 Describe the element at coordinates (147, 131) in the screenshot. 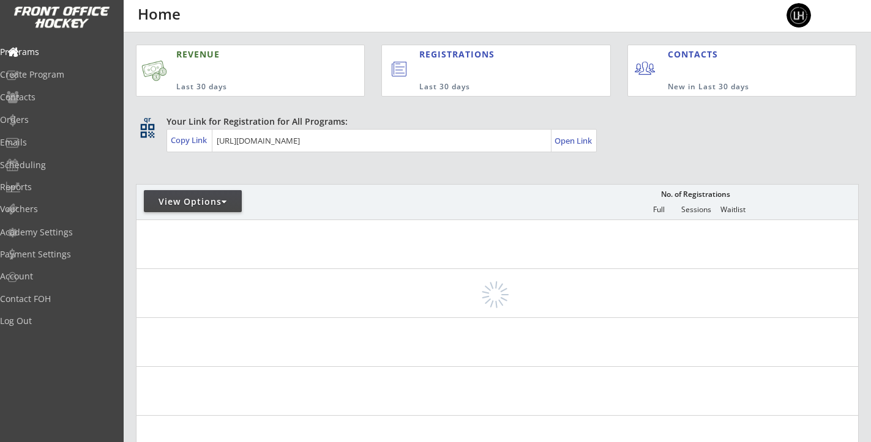

I see `button: qr_code` at that location.